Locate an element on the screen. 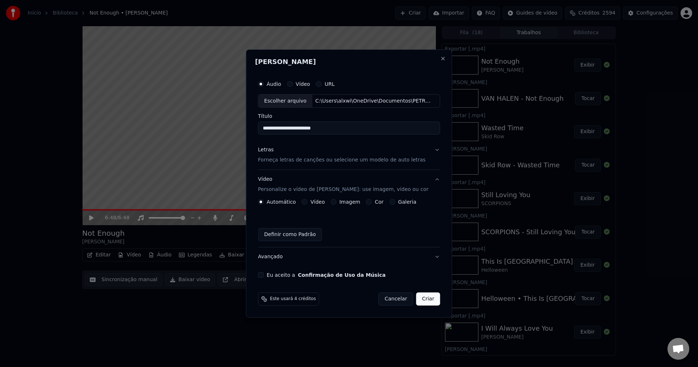 This screenshot has height=367, width=698. label: Imagem is located at coordinates (349, 202).